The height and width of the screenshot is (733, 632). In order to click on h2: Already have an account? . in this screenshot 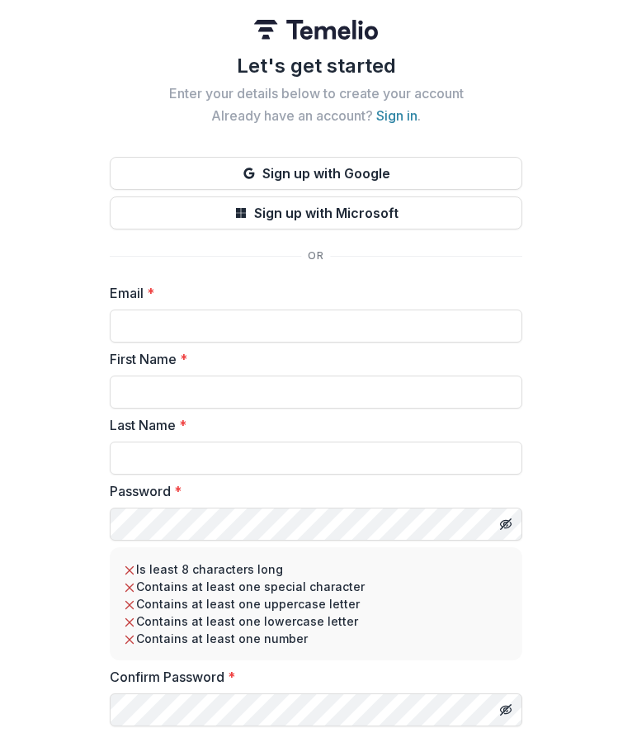, I will do `click(316, 115)`.